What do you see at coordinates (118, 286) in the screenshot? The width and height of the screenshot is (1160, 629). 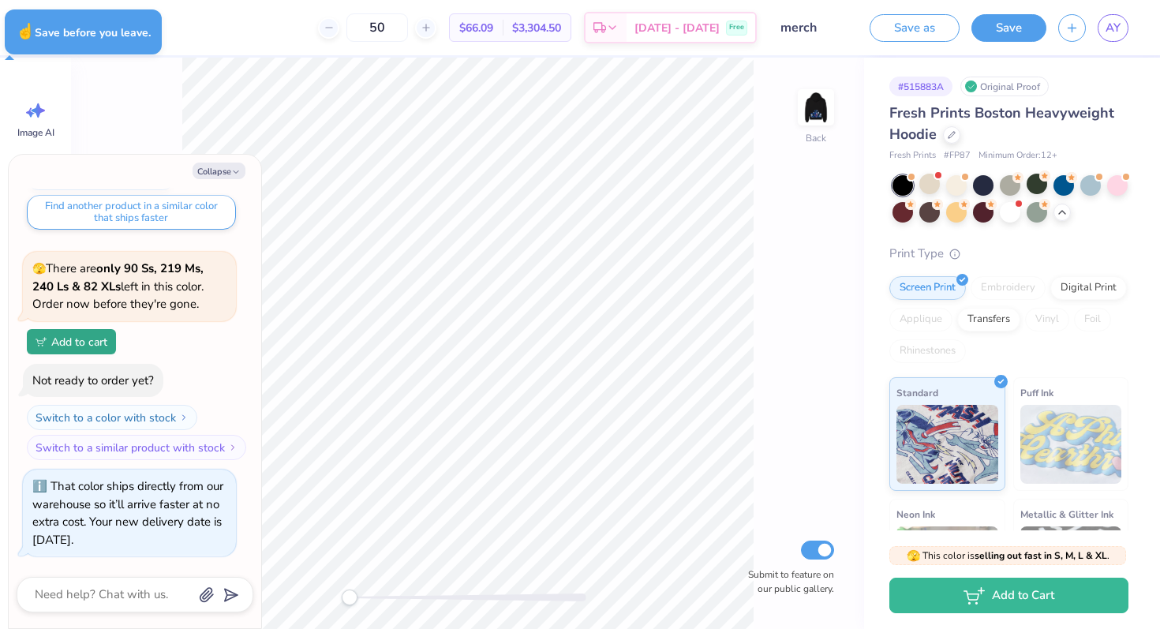 I see `span: There are left in this color. Order now before they're gone.` at bounding box center [118, 286].